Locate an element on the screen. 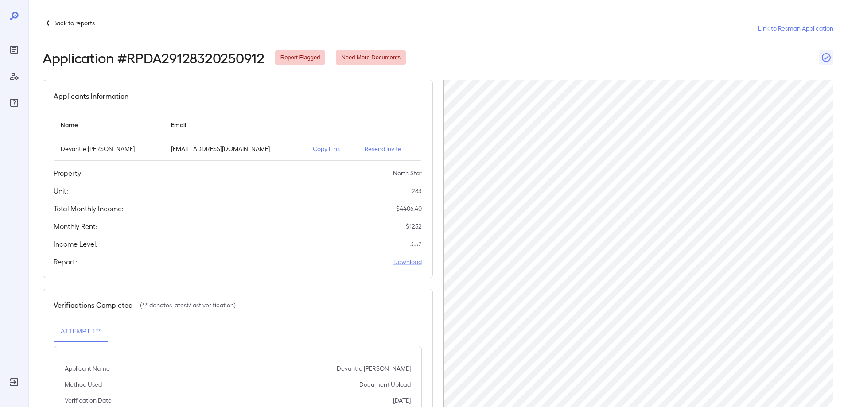 The width and height of the screenshot is (844, 407). h5: Unit: is located at coordinates (61, 191).